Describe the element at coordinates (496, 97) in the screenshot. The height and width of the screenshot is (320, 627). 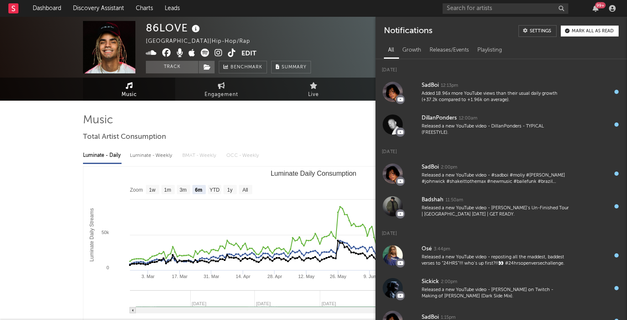
I see `div: Added 18.96x more YouTube views than their usual daily growth (+37.2k compared to +1.96k on avera...` at that location.